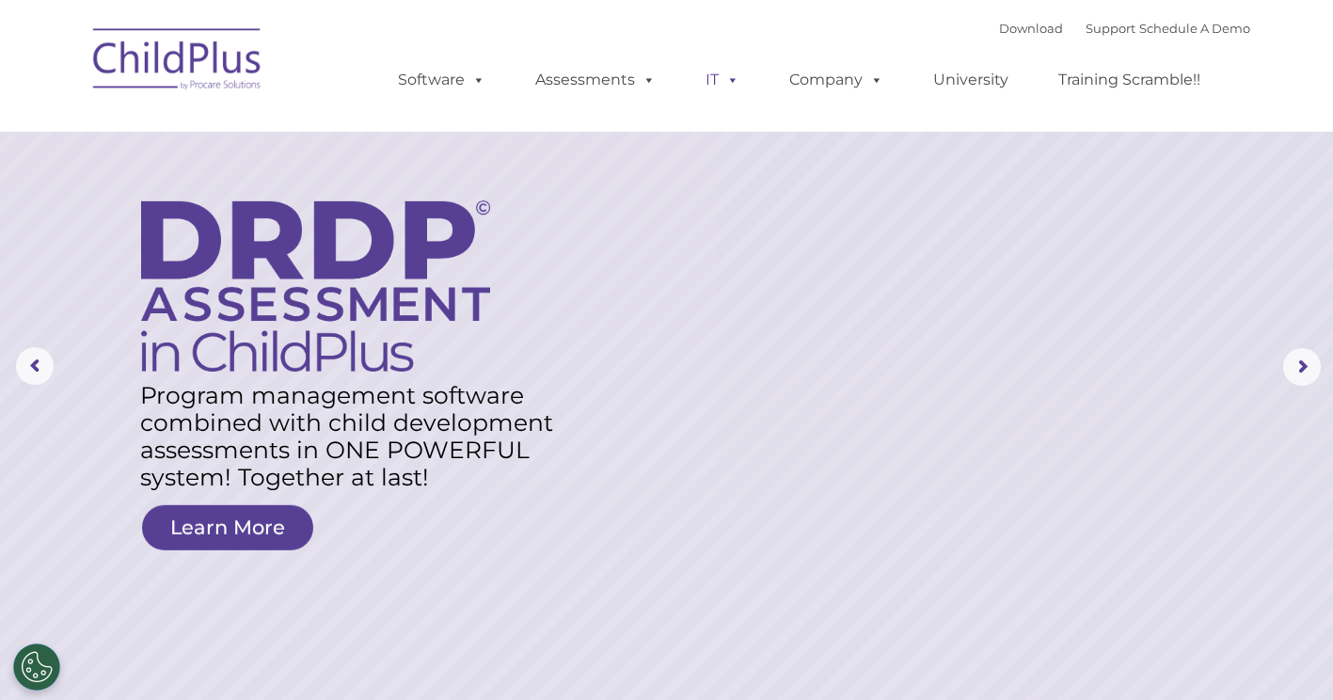 The width and height of the screenshot is (1333, 700). I want to click on a: Software, so click(441, 80).